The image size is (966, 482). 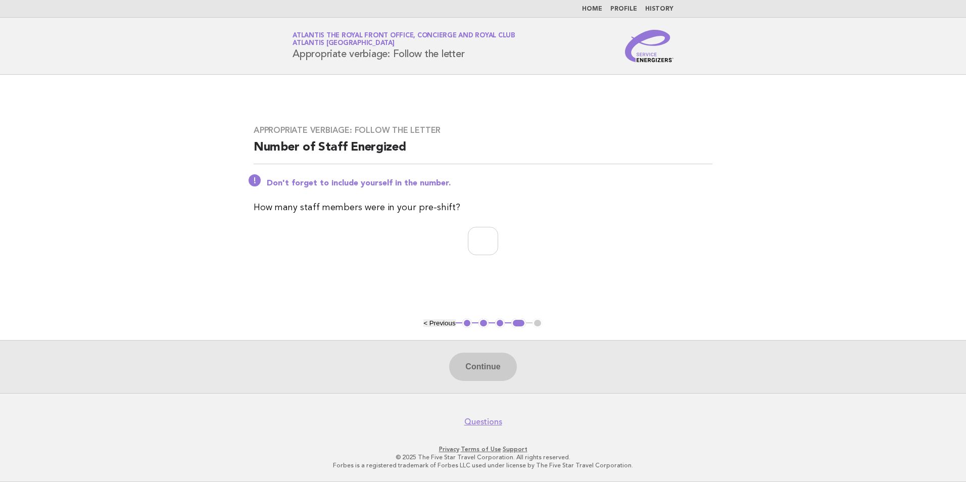 I want to click on p: Don't forget to include yourself in the number., so click(x=489, y=183).